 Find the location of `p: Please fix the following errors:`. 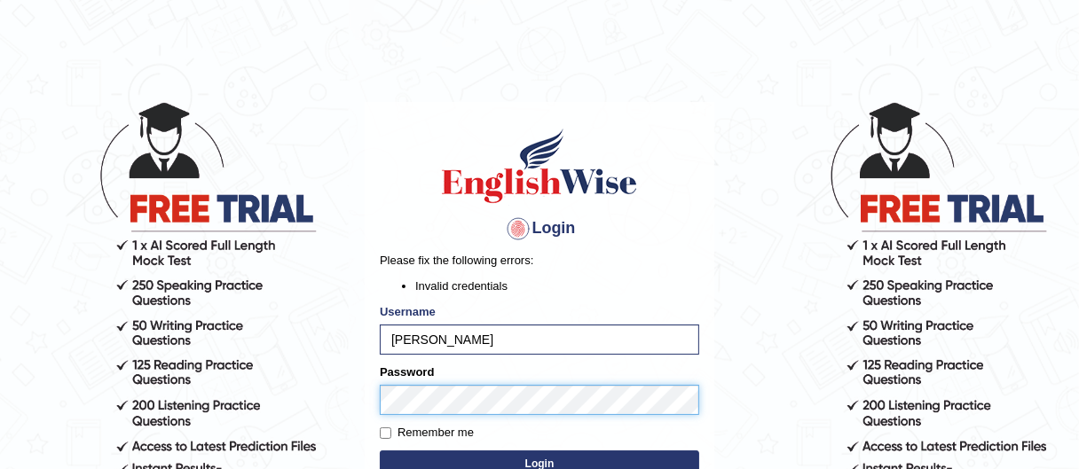

p: Please fix the following errors: is located at coordinates (539, 260).